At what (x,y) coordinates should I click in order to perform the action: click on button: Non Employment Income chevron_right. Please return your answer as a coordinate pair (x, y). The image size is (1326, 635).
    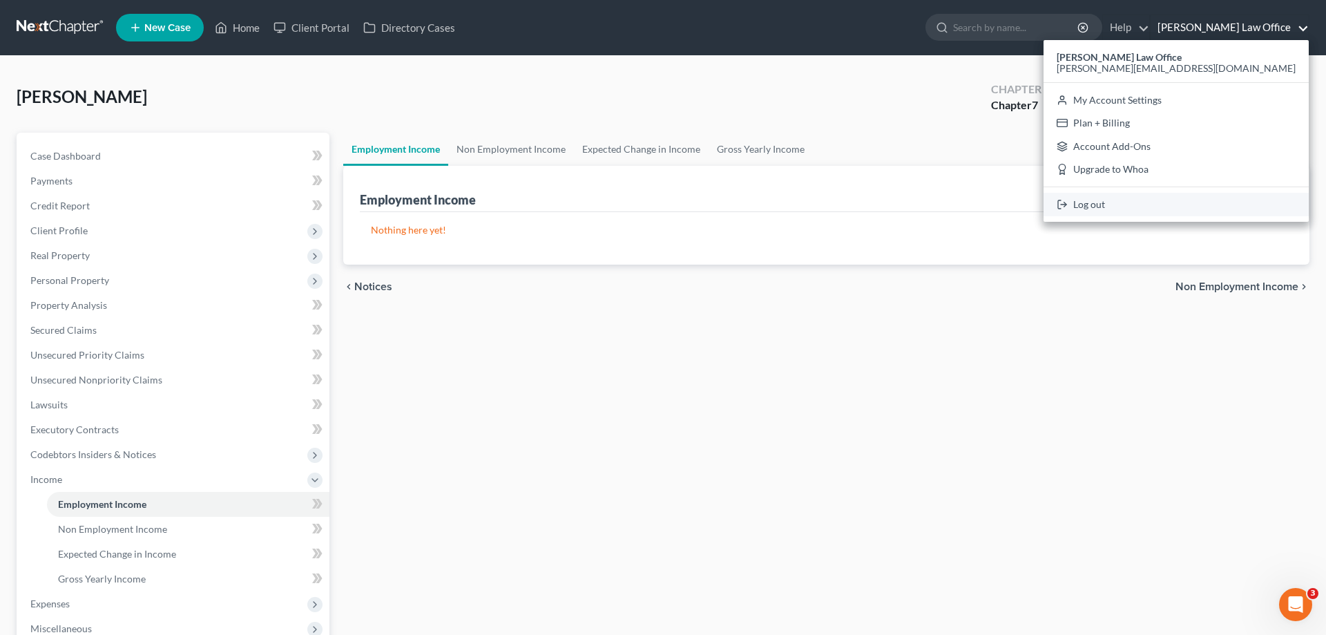
    Looking at the image, I should click on (1242, 287).